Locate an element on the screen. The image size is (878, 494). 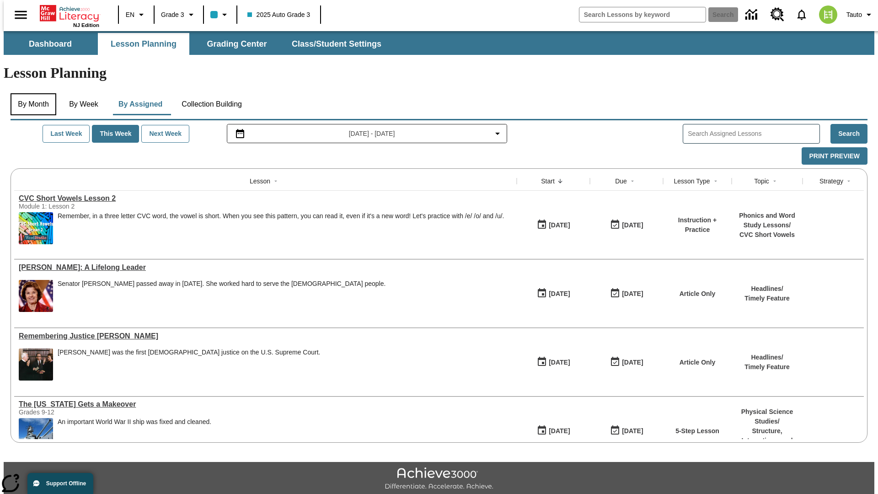
a: Home is located at coordinates (69, 13).